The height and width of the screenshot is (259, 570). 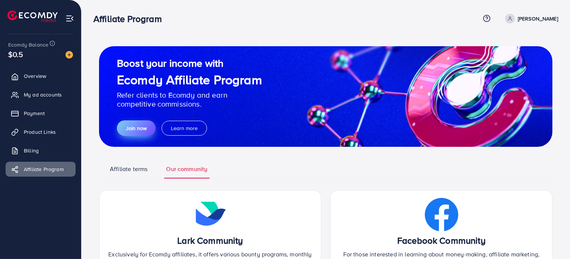 I want to click on button: Join now, so click(x=136, y=128).